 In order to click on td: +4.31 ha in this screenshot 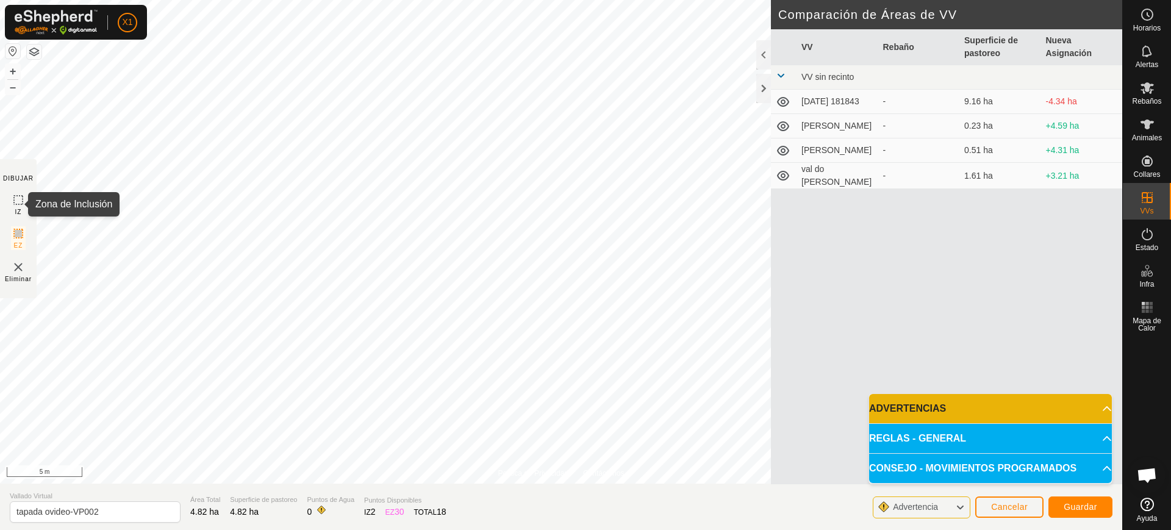, I will do `click(1082, 151)`.